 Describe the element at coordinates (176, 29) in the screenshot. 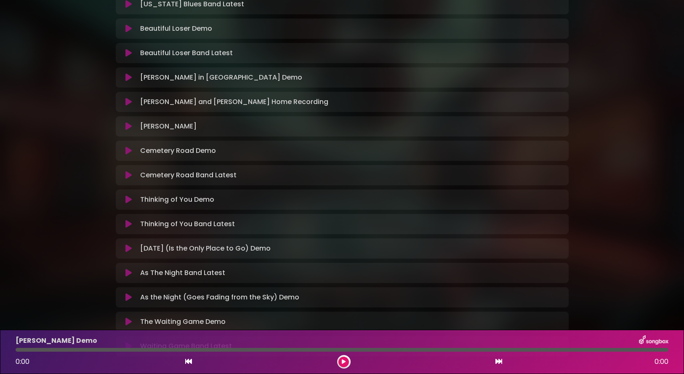

I see `p: Beautiful Loser Demo` at that location.